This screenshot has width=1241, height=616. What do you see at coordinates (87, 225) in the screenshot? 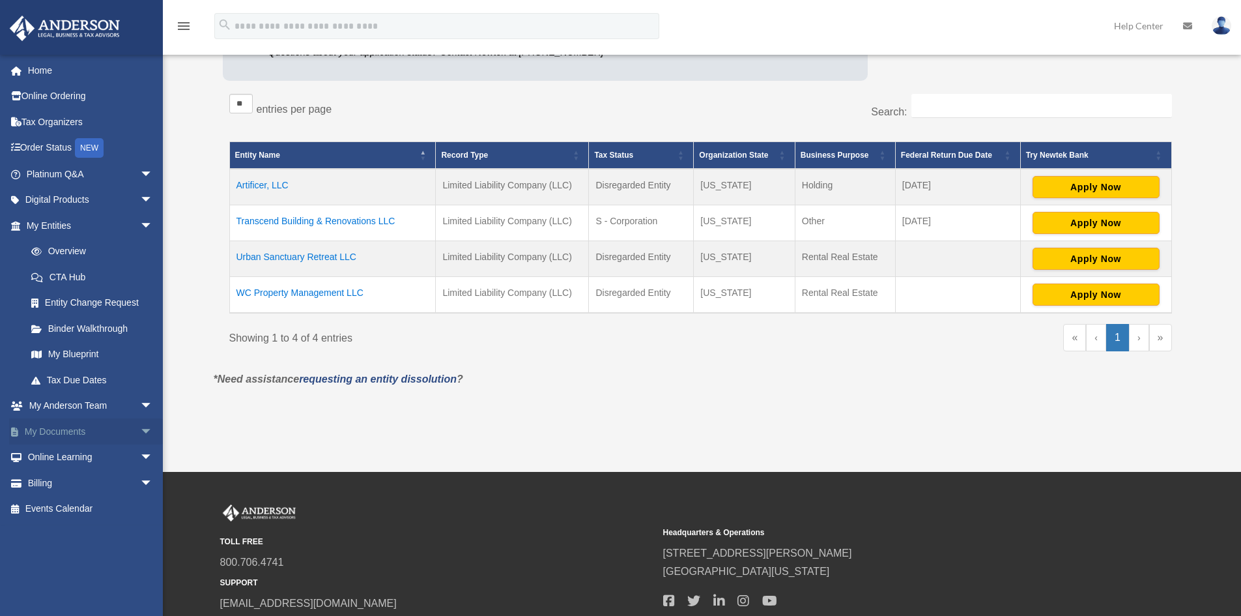
I see `a: My Entitiesarrow_drop_down` at bounding box center [87, 225].